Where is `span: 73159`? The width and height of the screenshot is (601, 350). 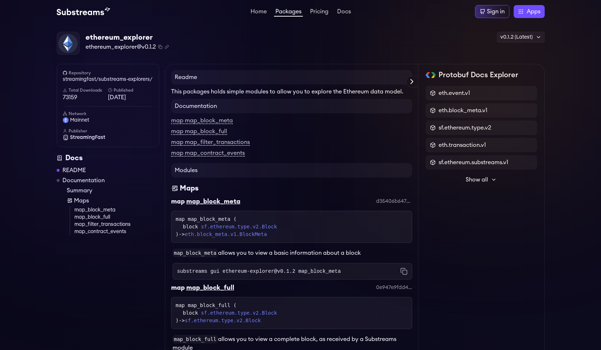 span: 73159 is located at coordinates (85, 97).